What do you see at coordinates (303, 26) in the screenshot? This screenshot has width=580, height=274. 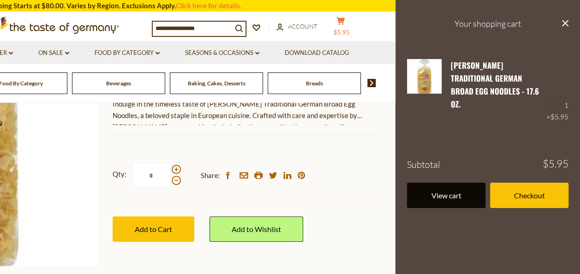 I see `span: Account` at bounding box center [303, 26].